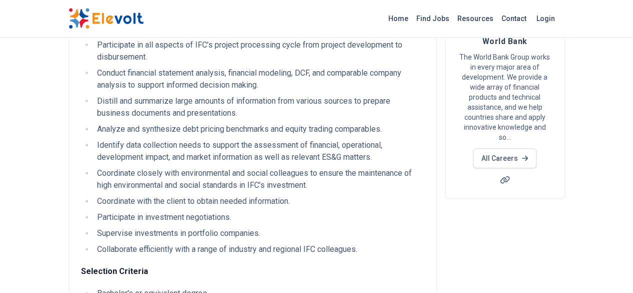  I want to click on li: Supervise investments in portfolio companies., so click(259, 233).